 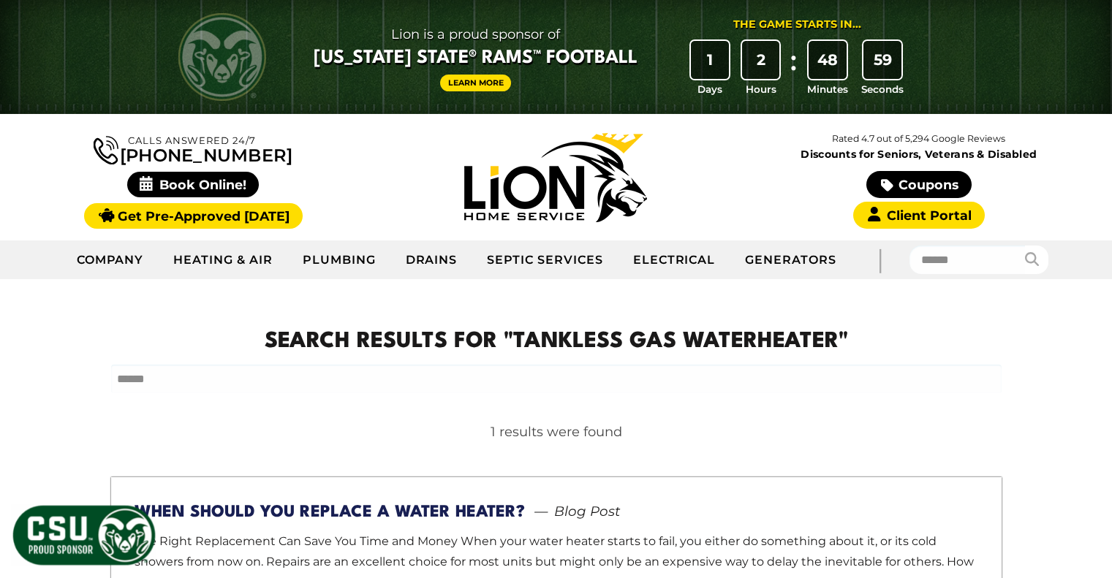 What do you see at coordinates (790, 260) in the screenshot?
I see `a: Generators` at bounding box center [790, 260].